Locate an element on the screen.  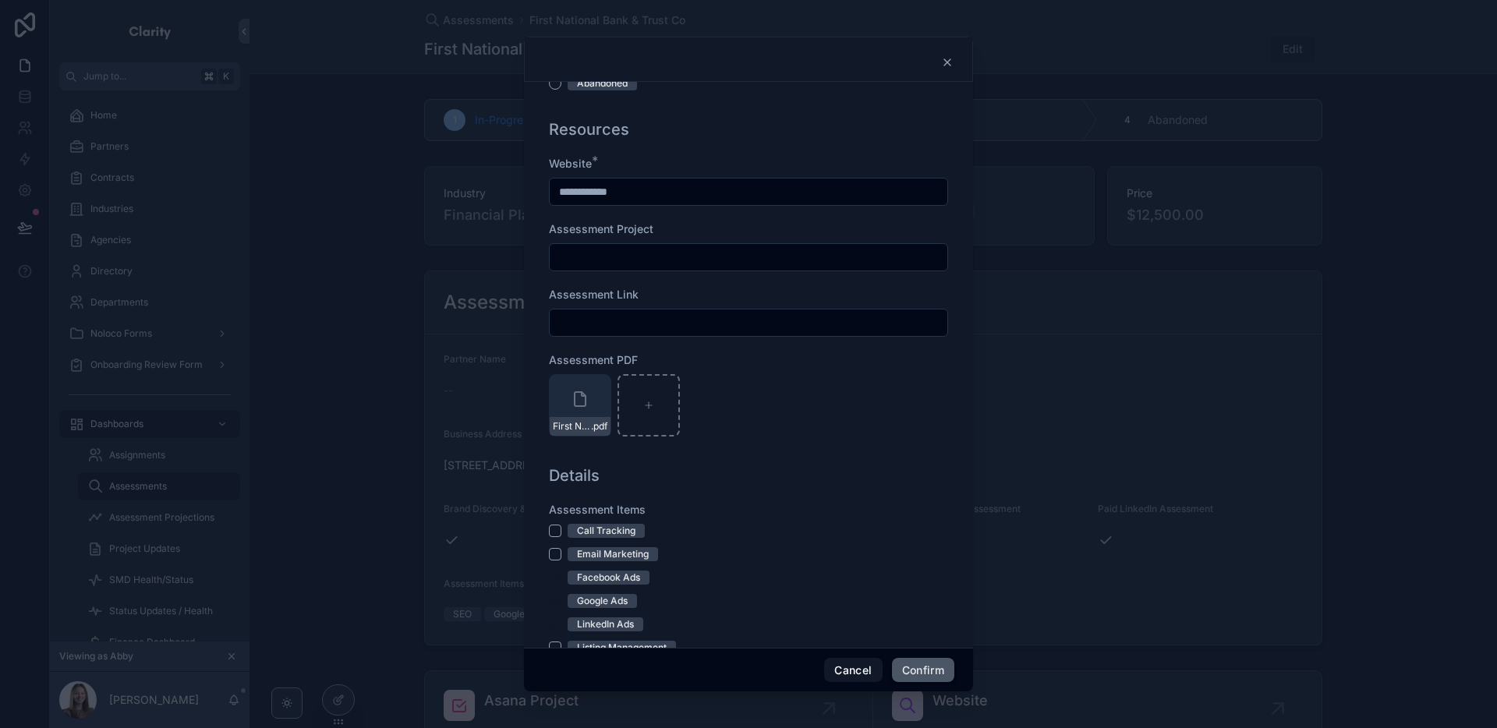
span: .pdf is located at coordinates (599, 426).